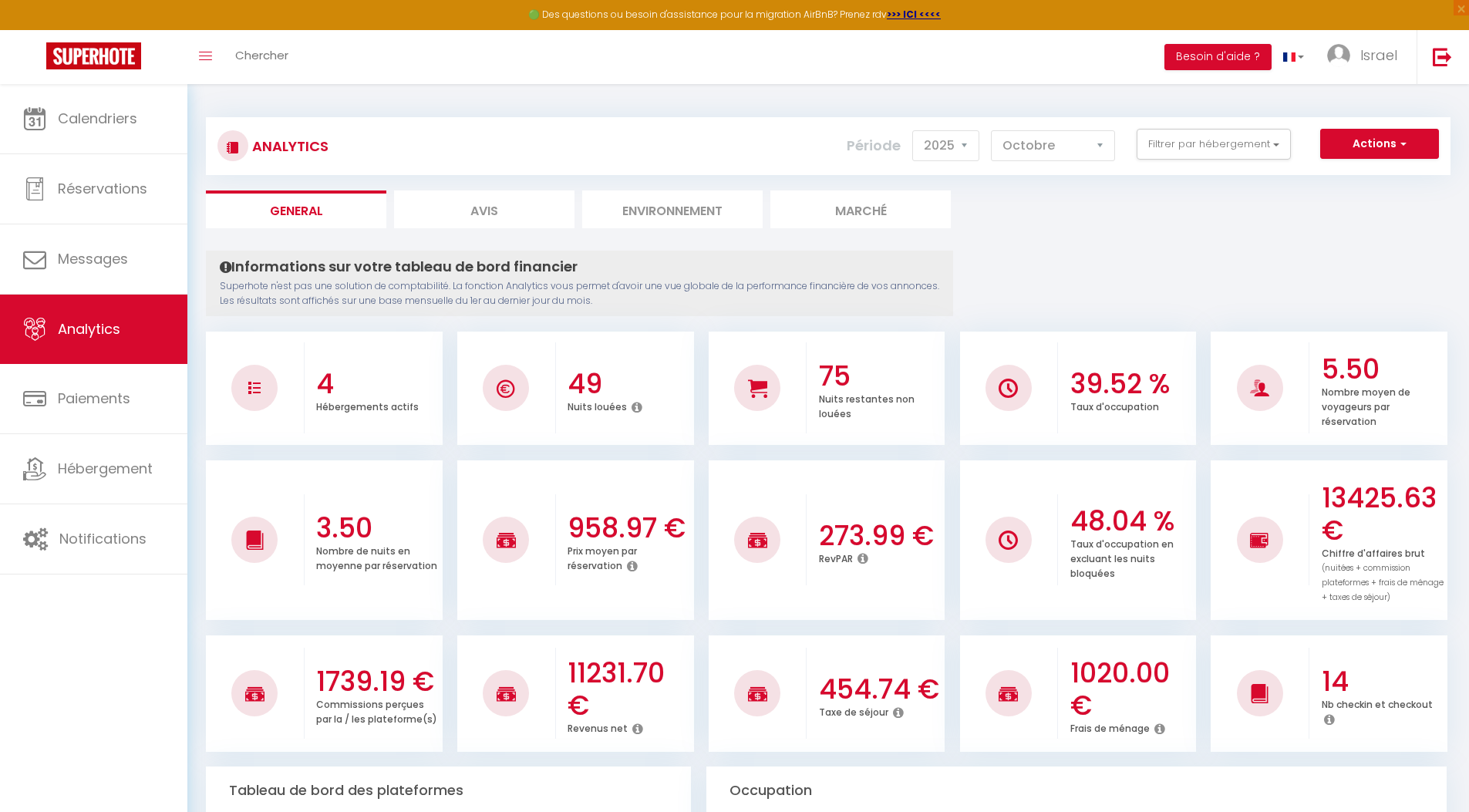 The image size is (1469, 812). What do you see at coordinates (1382, 515) in the screenshot?
I see `h3: 13425.63 €` at bounding box center [1382, 515].